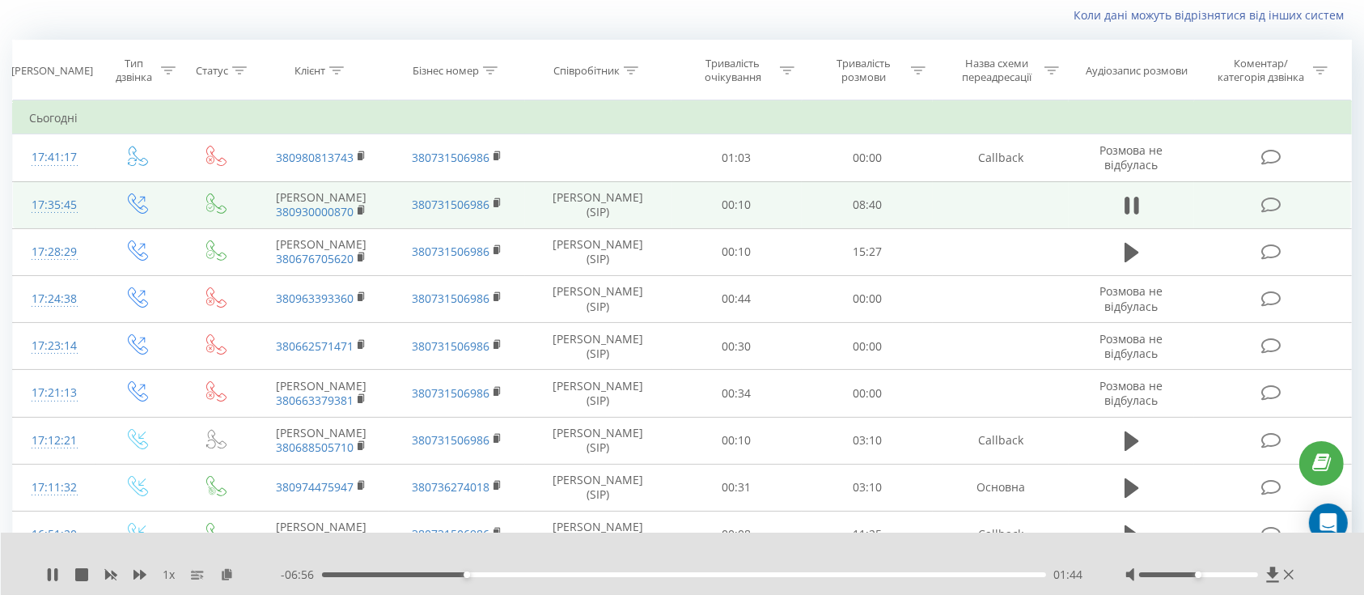 The width and height of the screenshot is (1364, 595). What do you see at coordinates (446, 70) in the screenshot?
I see `div: Бізнес номер` at bounding box center [446, 70].